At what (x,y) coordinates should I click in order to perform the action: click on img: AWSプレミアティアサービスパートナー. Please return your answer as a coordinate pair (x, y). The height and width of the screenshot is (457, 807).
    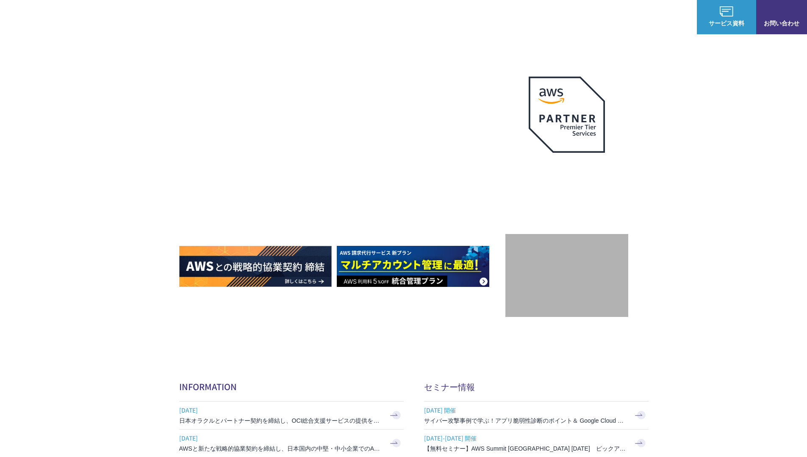
    Looking at the image, I should click on (567, 115).